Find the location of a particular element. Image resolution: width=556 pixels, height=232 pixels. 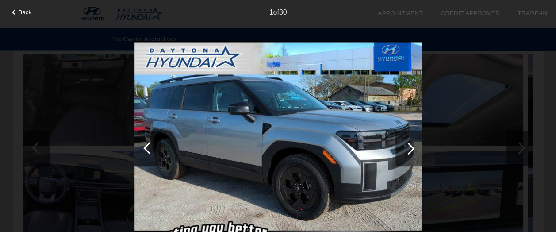

a: Credit Approved is located at coordinates (470, 13).